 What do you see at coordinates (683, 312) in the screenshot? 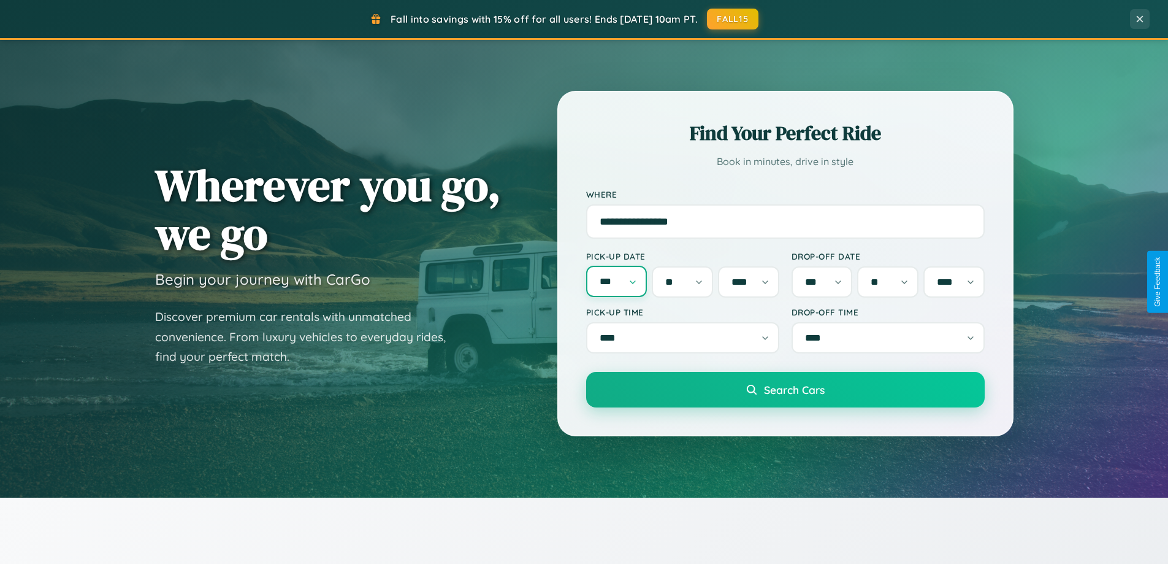
I see `label: Pick-up Time` at bounding box center [683, 312].